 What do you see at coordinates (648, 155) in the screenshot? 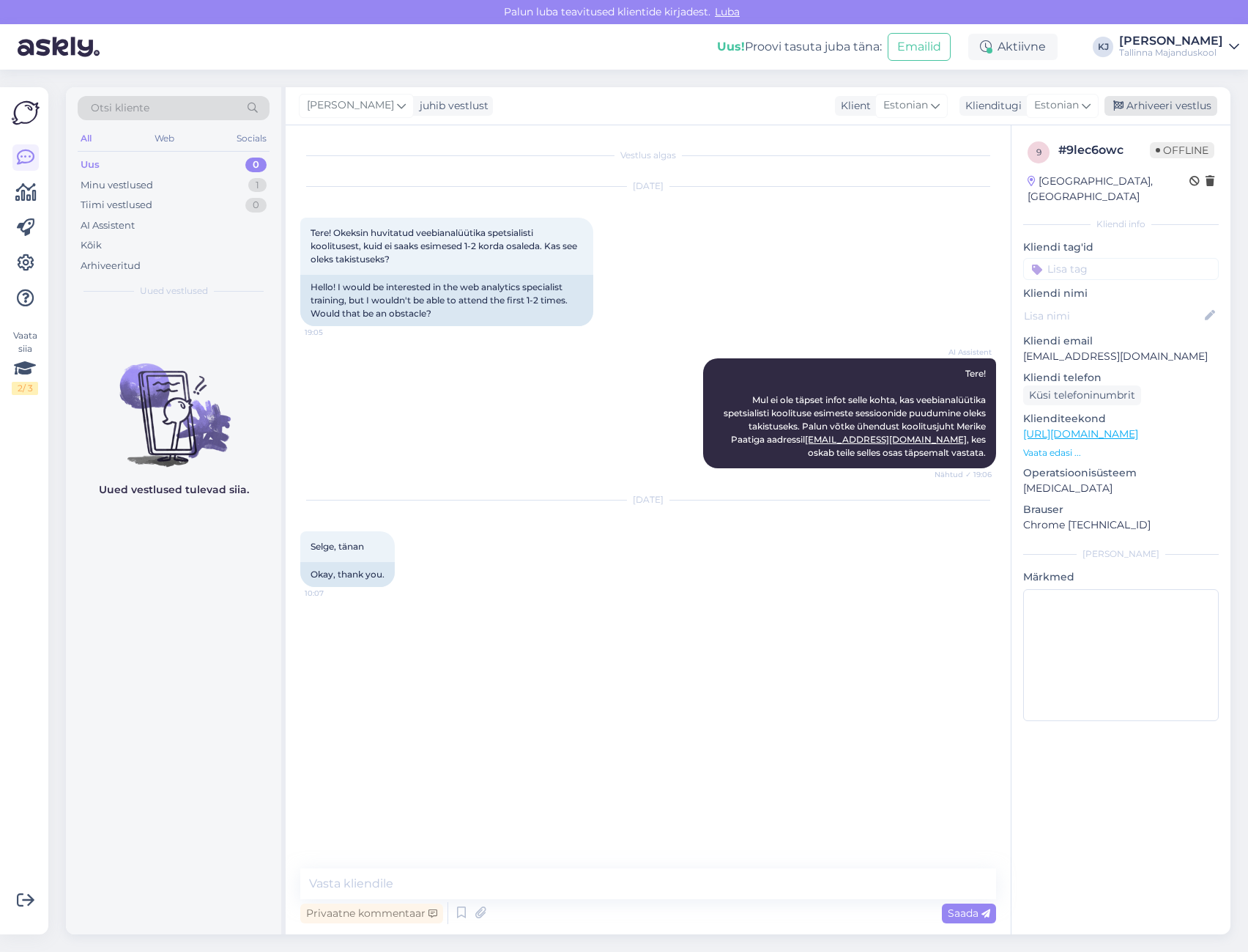
I see `div: Vestlus algas` at bounding box center [648, 155].